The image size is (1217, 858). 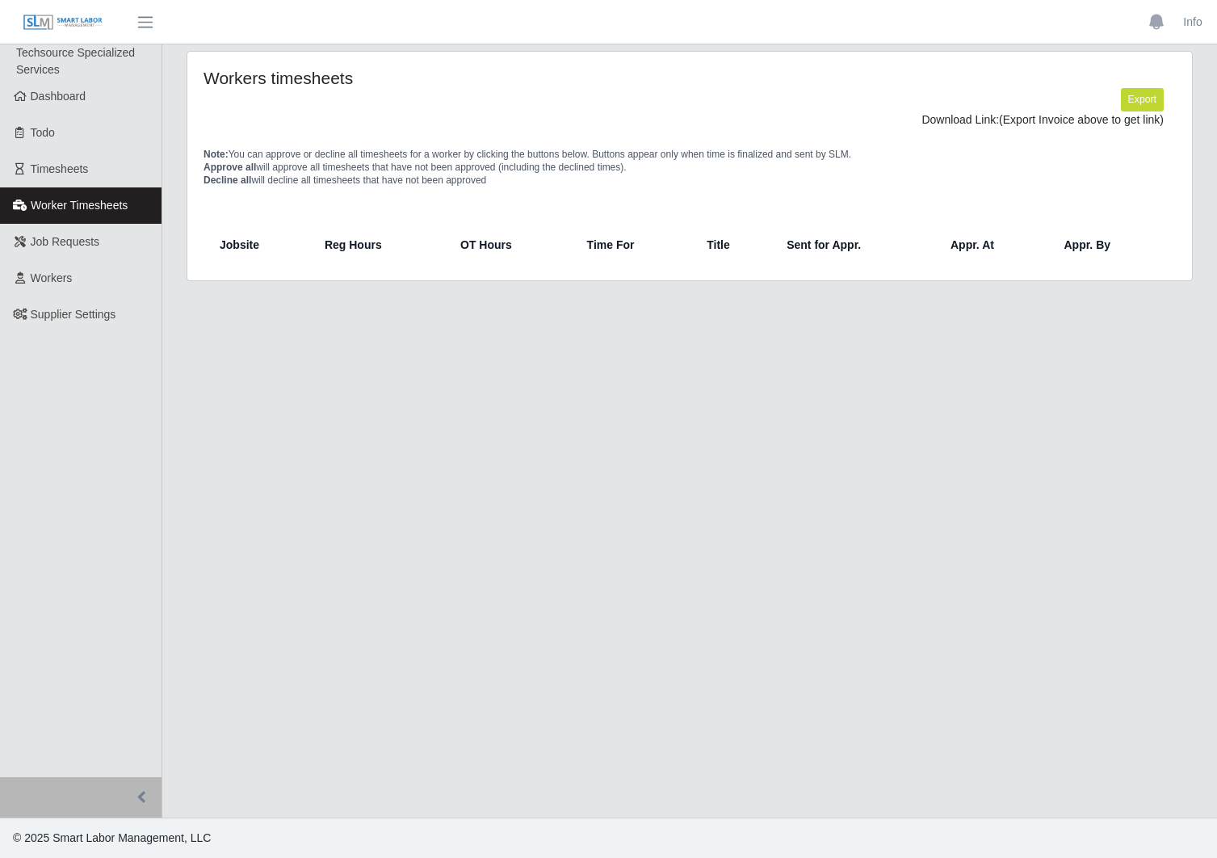 I want to click on span: Job Requests, so click(x=65, y=241).